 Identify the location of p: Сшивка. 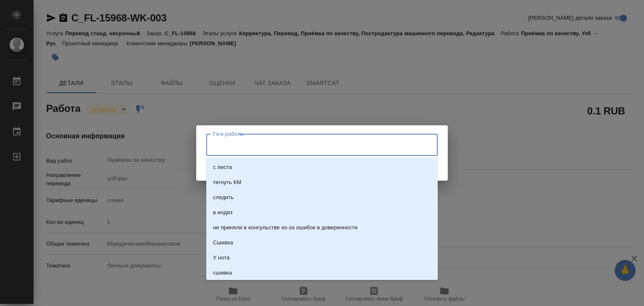
(223, 243).